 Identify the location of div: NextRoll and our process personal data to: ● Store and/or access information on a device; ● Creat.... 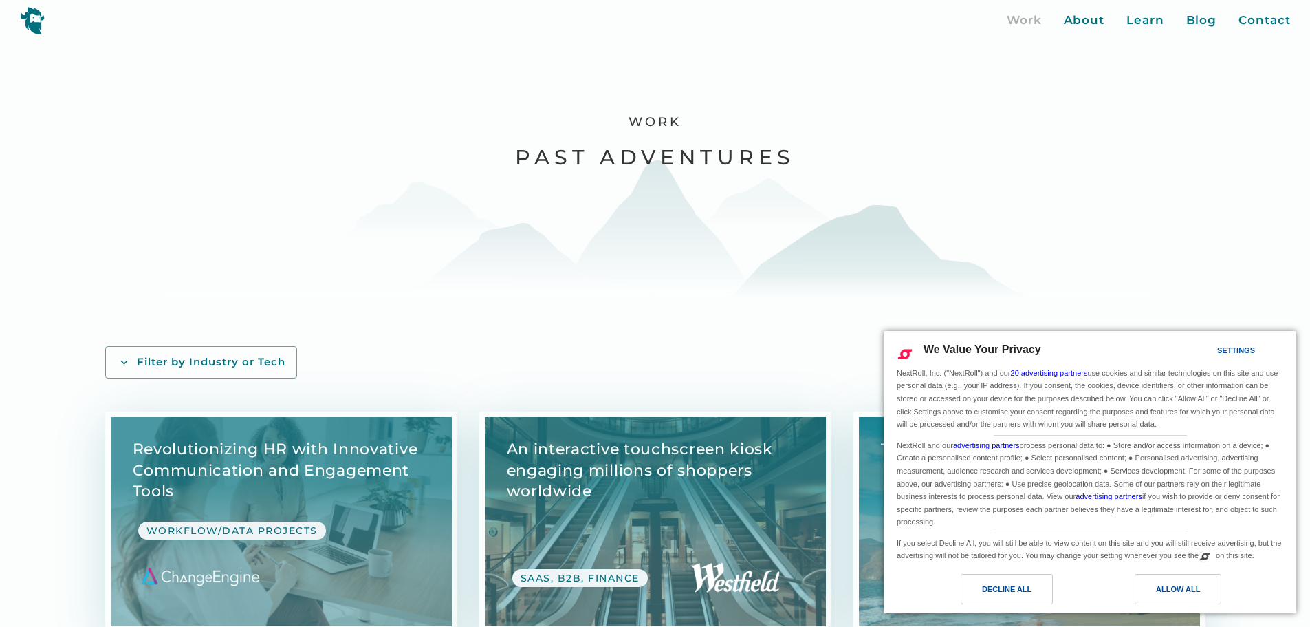
(1090, 482).